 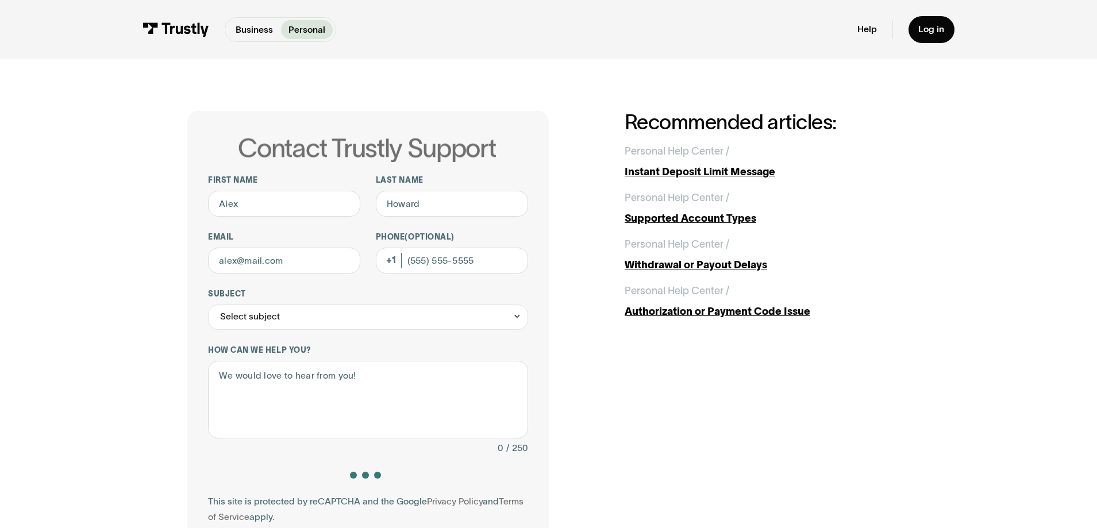 What do you see at coordinates (284, 237) in the screenshot?
I see `label: Email` at bounding box center [284, 237].